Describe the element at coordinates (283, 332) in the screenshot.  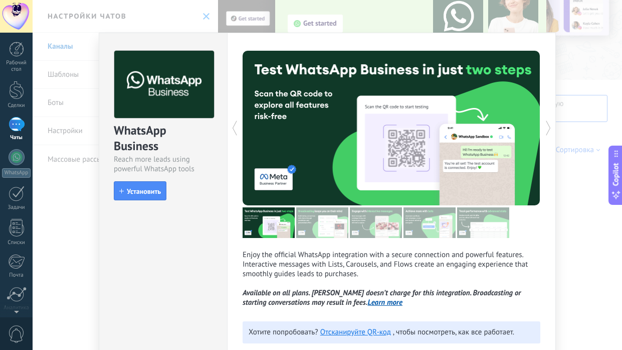
I see `span: Хотите попробовать?` at that location.